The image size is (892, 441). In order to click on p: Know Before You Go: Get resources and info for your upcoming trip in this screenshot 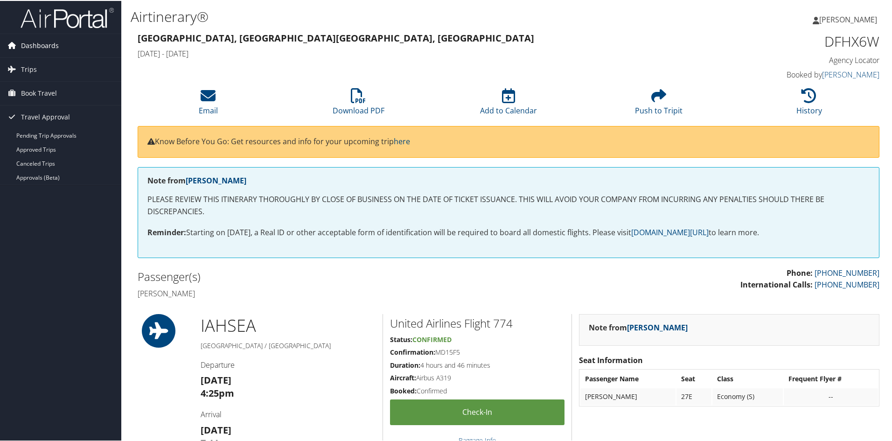, I will do `click(508, 141)`.